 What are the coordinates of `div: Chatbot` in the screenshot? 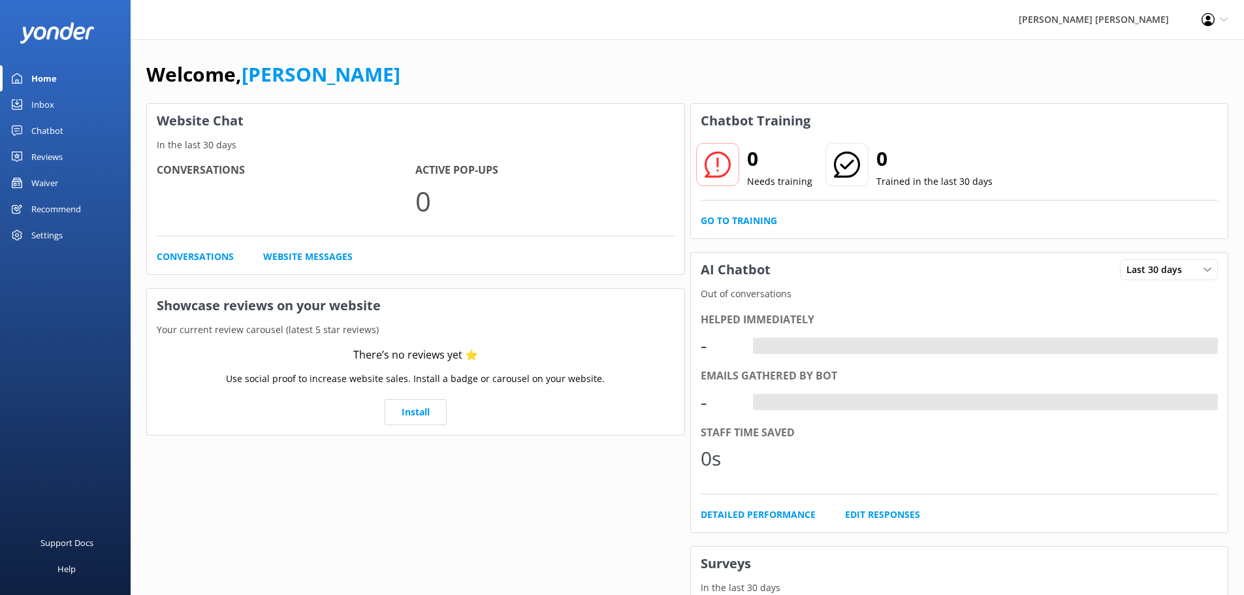 It's located at (47, 131).